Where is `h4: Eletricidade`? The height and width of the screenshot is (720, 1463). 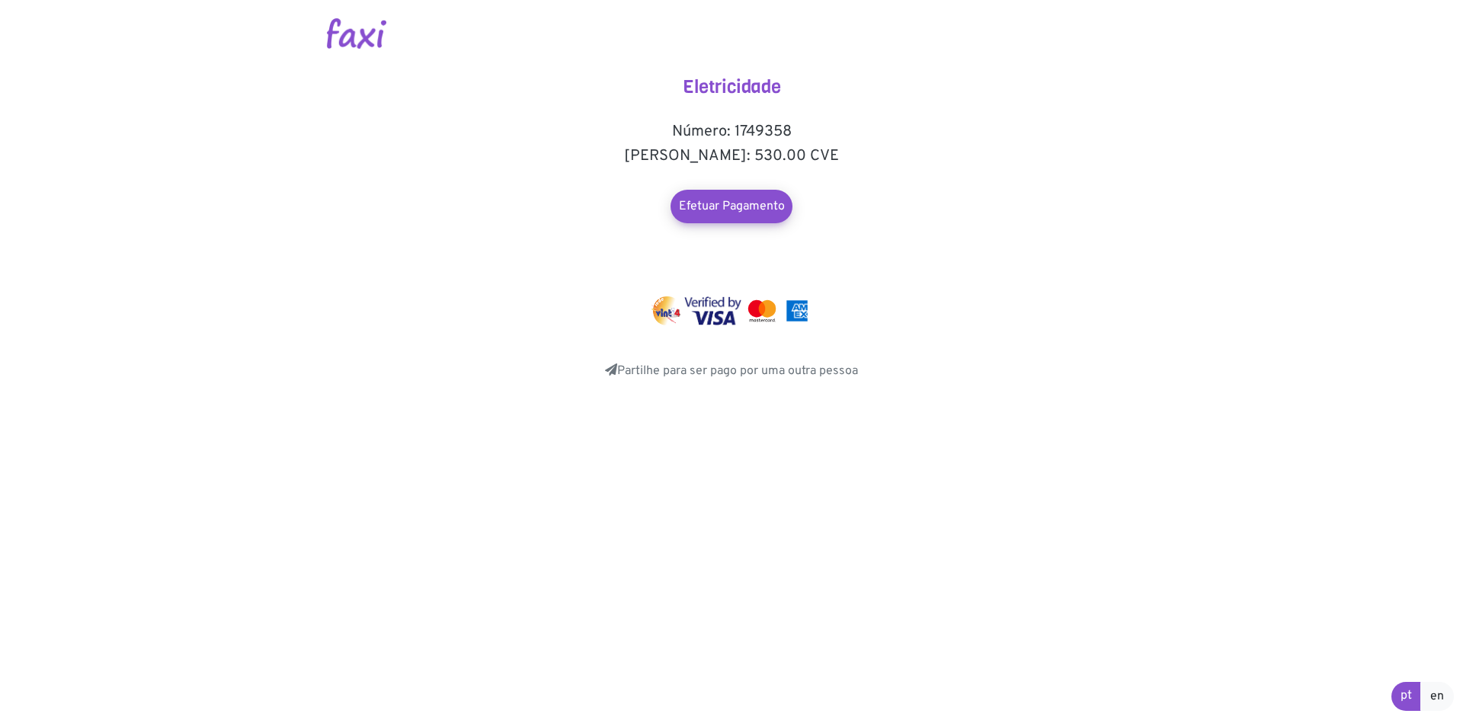
h4: Eletricidade is located at coordinates (732, 87).